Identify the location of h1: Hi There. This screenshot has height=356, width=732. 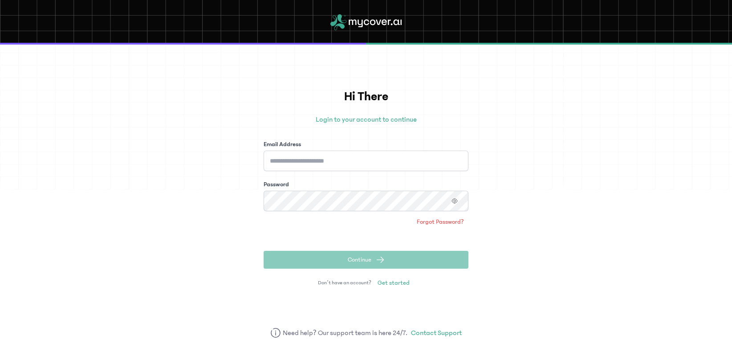
(366, 97).